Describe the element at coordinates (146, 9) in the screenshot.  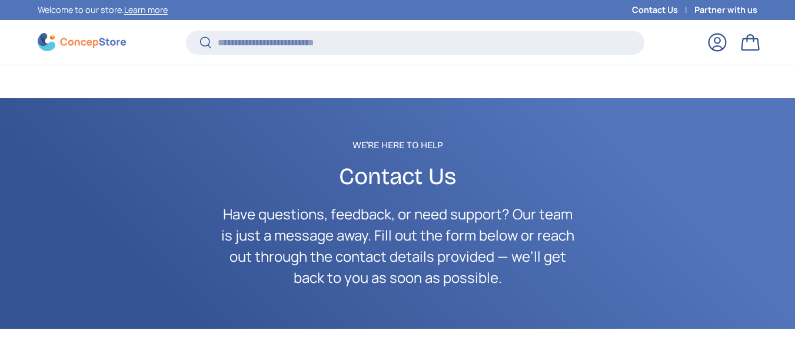
I see `a: Learn more` at that location.